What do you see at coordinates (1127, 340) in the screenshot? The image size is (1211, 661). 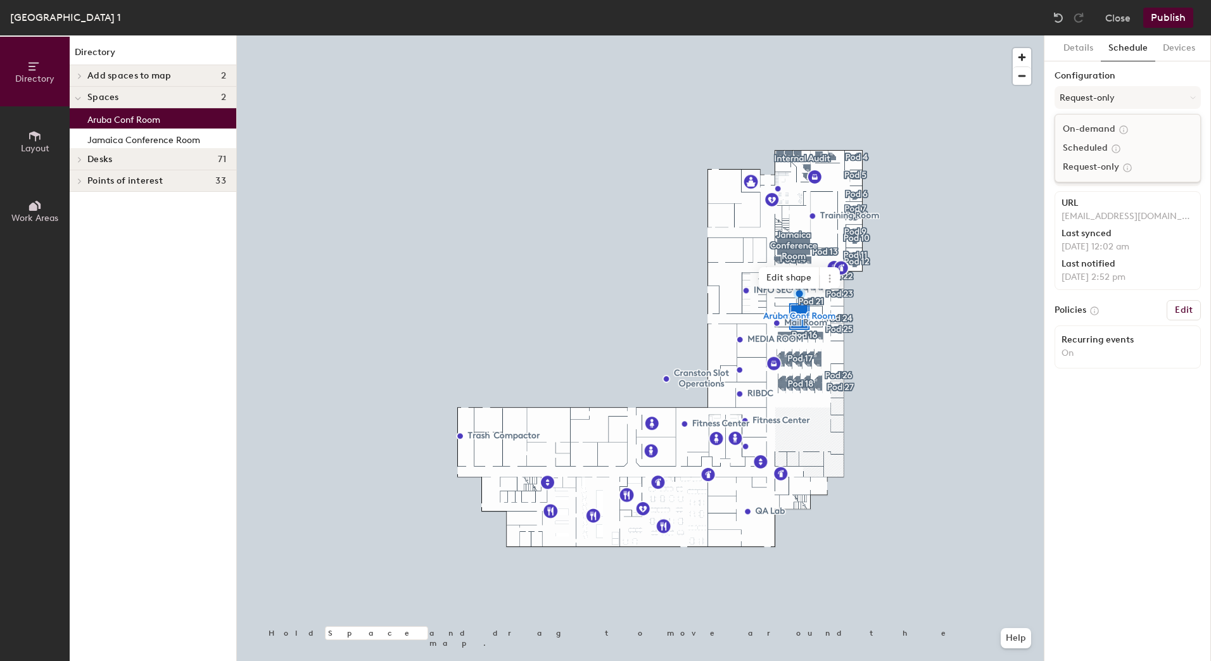 I see `div: Recurring events` at bounding box center [1127, 340].